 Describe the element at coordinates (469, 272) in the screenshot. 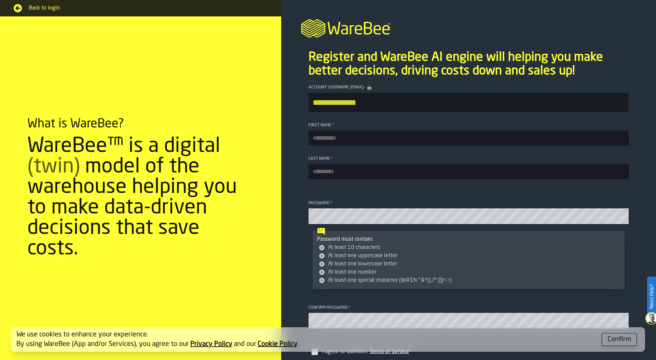

I see `li: At least one number` at that location.